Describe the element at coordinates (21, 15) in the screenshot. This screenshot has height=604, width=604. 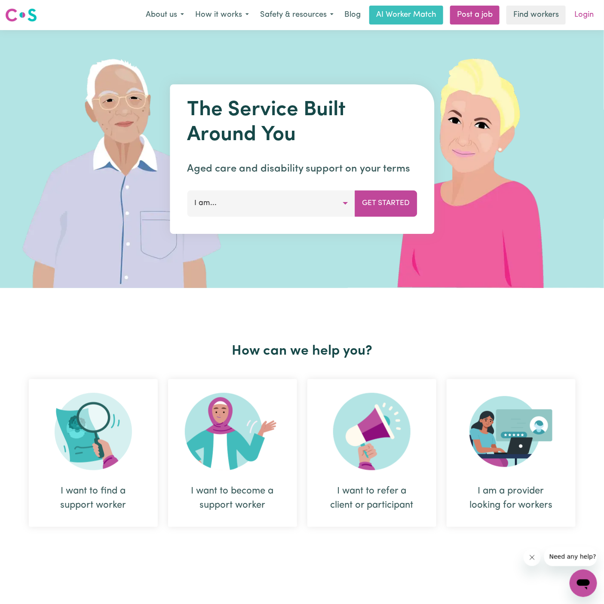
I see `a: Careseekers logo` at that location.